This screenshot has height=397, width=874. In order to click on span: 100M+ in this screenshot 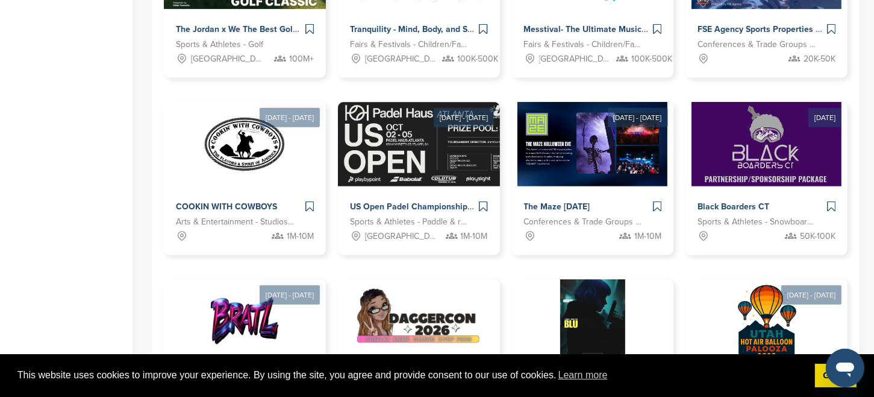, I will do `click(301, 59)`.